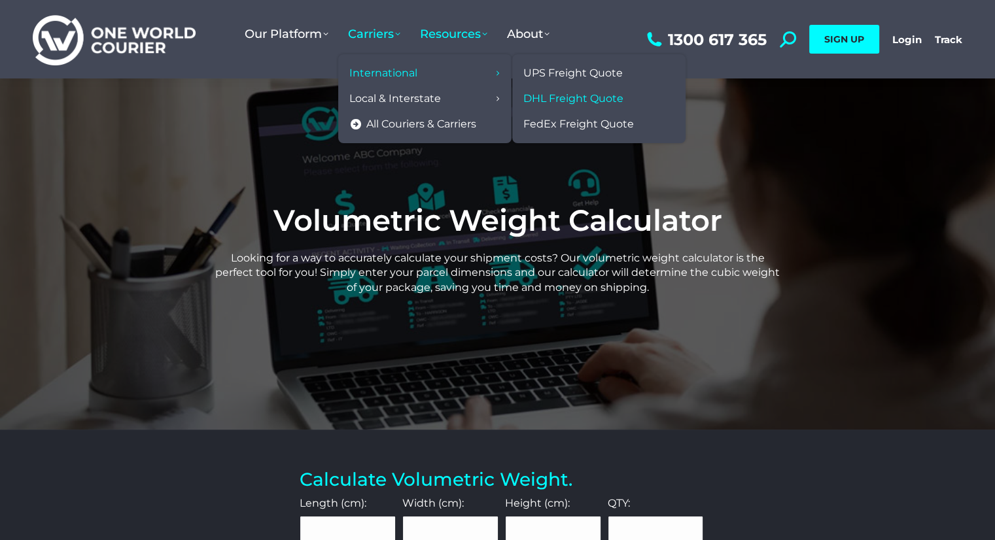  I want to click on span: FedEx Freight Quote, so click(578, 124).